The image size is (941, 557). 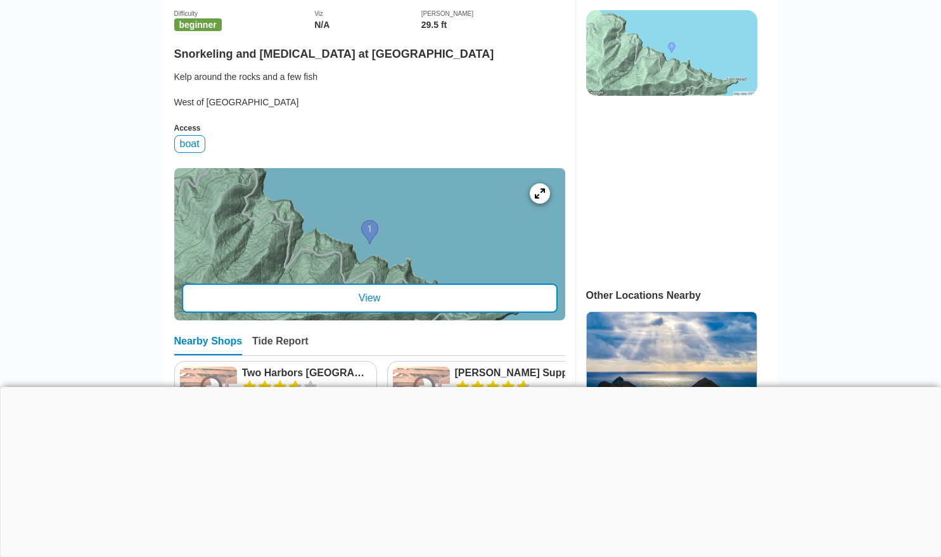 What do you see at coordinates (368, 13) in the screenshot?
I see `div: Viz` at bounding box center [368, 13].